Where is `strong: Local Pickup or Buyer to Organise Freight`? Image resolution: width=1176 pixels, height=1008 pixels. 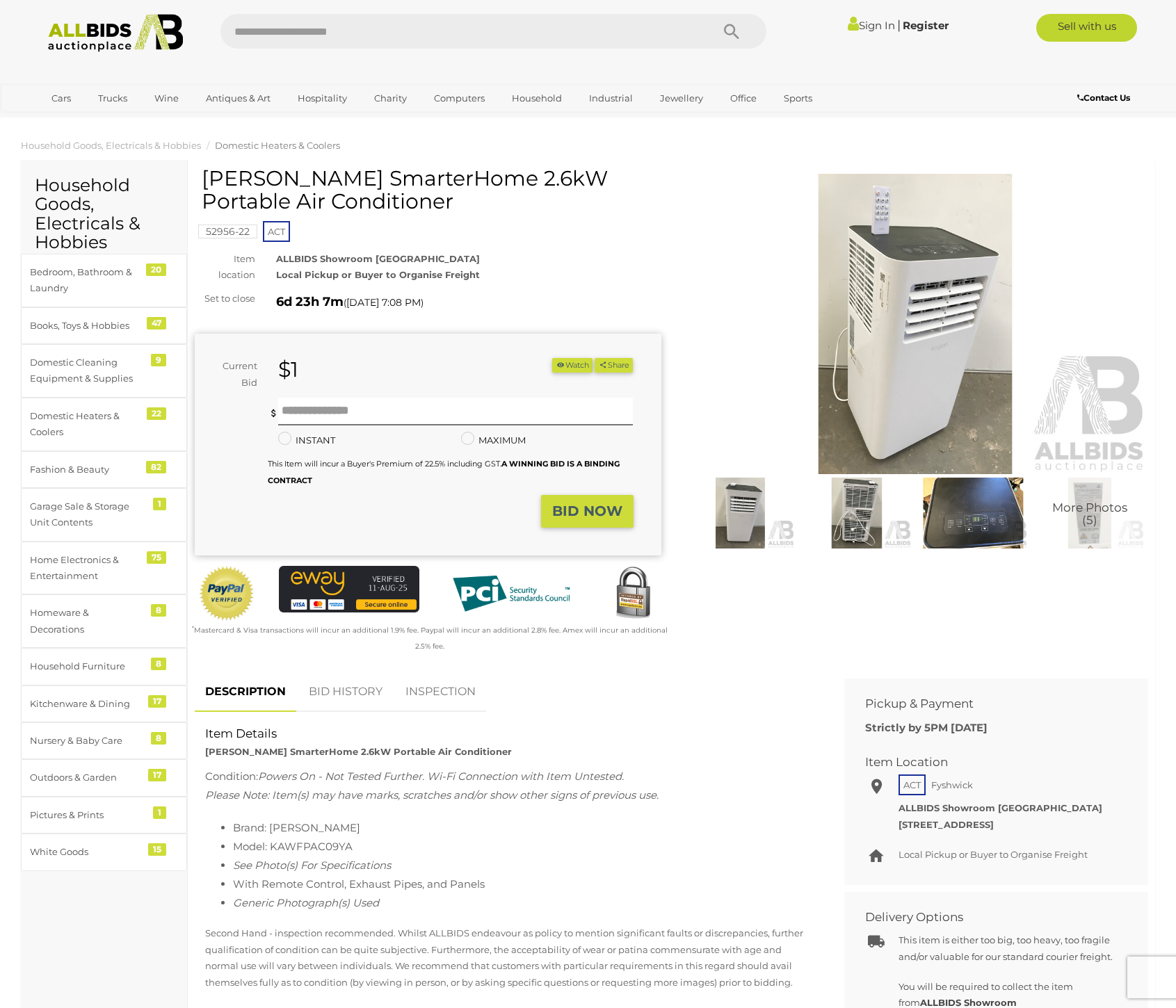
strong: Local Pickup or Buyer to Organise Freight is located at coordinates (378, 275).